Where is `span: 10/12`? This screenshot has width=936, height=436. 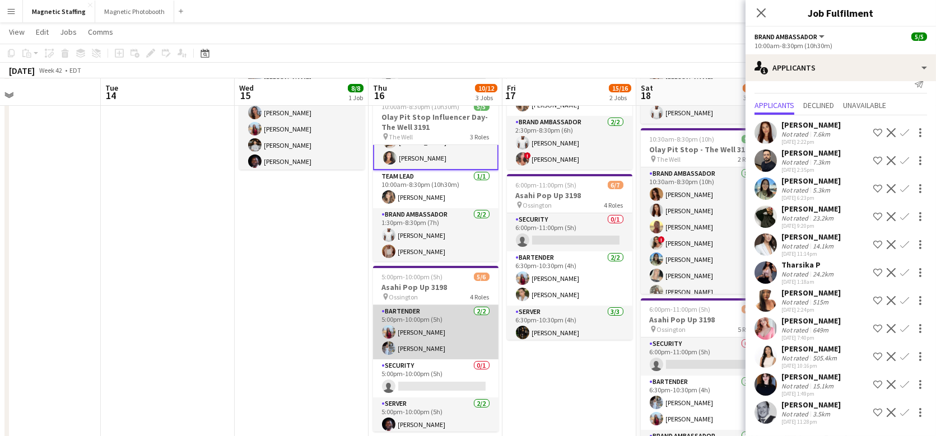
span: 10/12 is located at coordinates (486, 88).